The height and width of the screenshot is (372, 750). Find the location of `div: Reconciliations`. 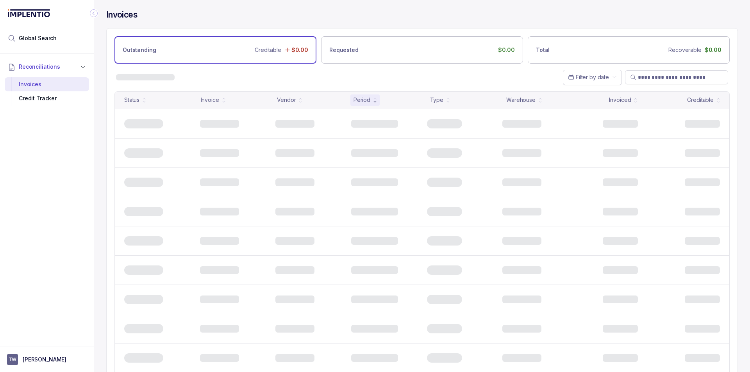

div: Reconciliations is located at coordinates (47, 91).